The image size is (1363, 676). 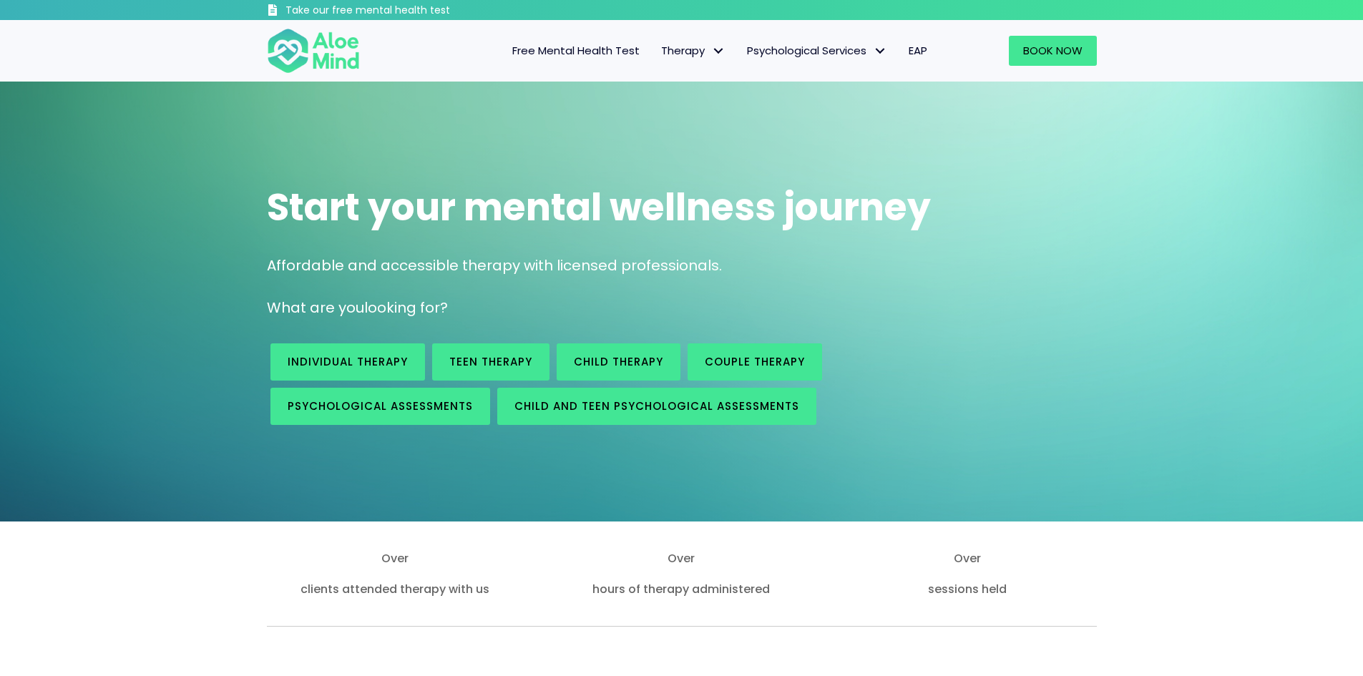 What do you see at coordinates (491, 361) in the screenshot?
I see `span: Teen Therapy` at bounding box center [491, 361].